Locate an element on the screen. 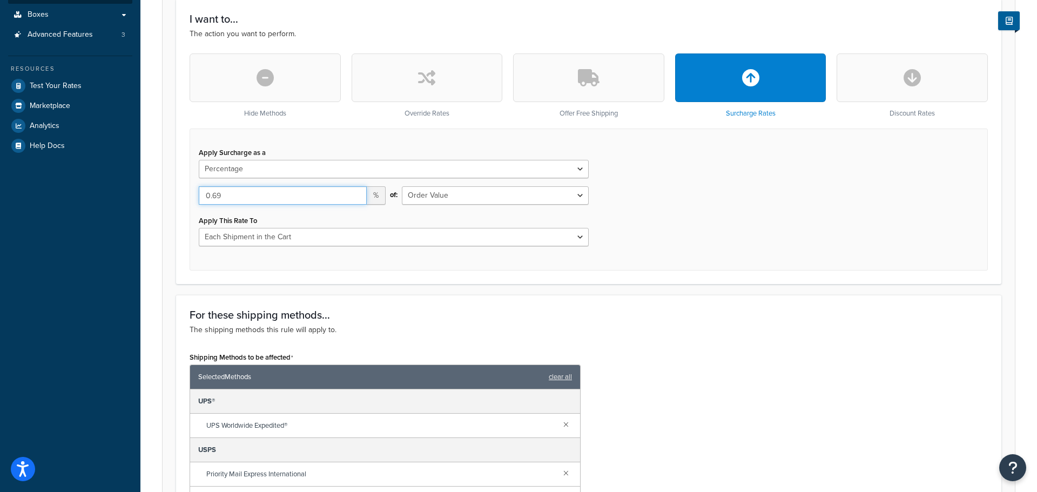 Image resolution: width=1037 pixels, height=492 pixels. span: Help Docs is located at coordinates (47, 146).